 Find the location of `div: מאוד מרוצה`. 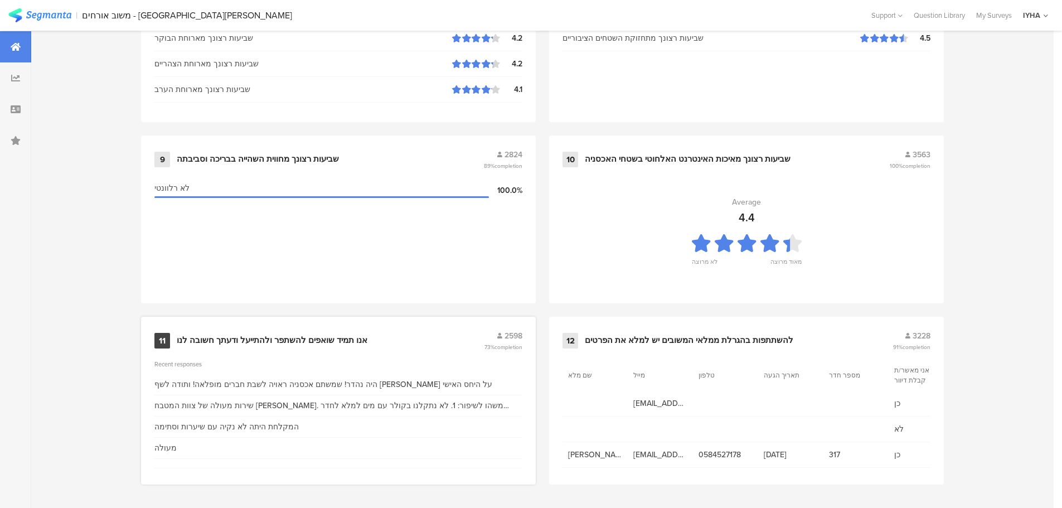

div: מאוד מרוצה is located at coordinates (786, 265).